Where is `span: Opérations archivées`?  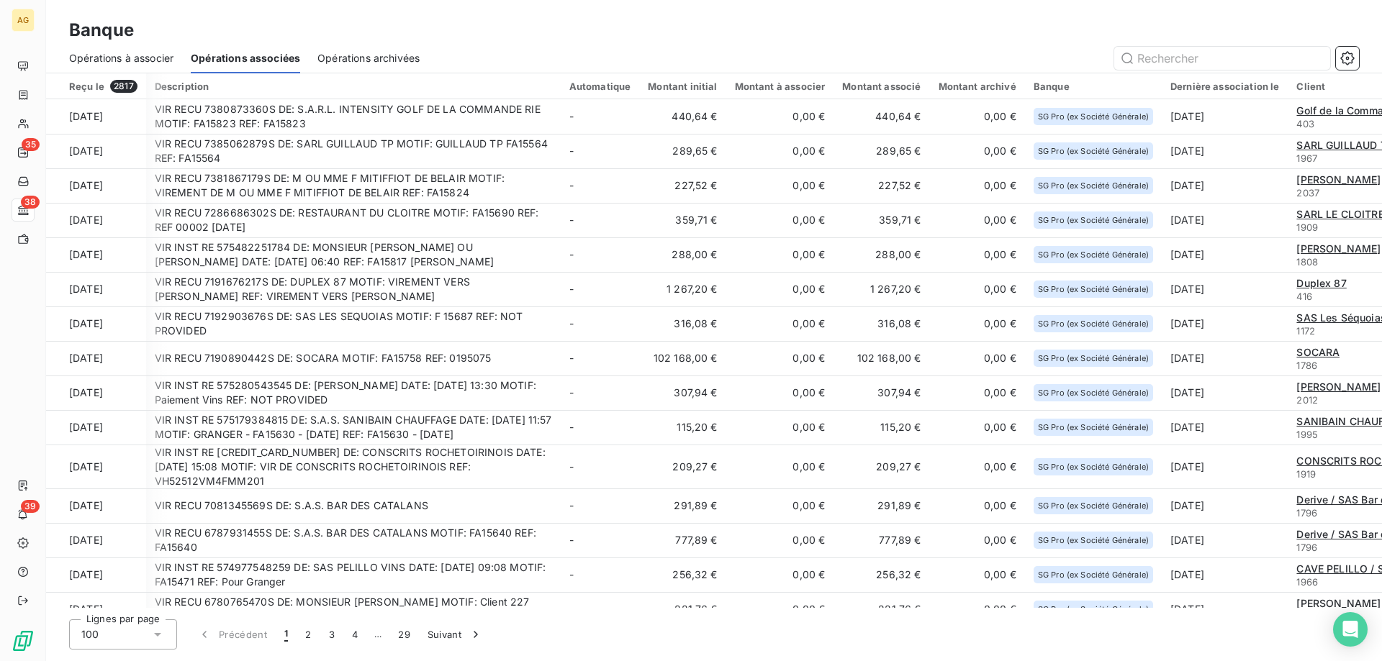 span: Opérations archivées is located at coordinates (368, 58).